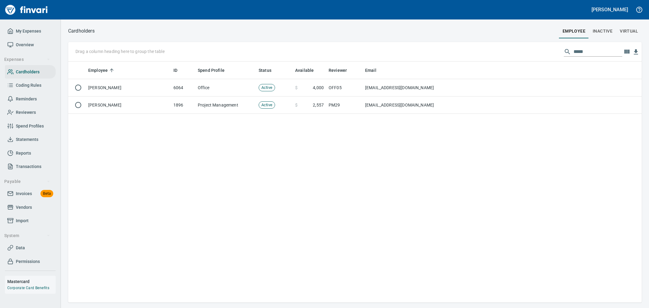  Describe the element at coordinates (30, 248) in the screenshot. I see `a: Data` at that location.